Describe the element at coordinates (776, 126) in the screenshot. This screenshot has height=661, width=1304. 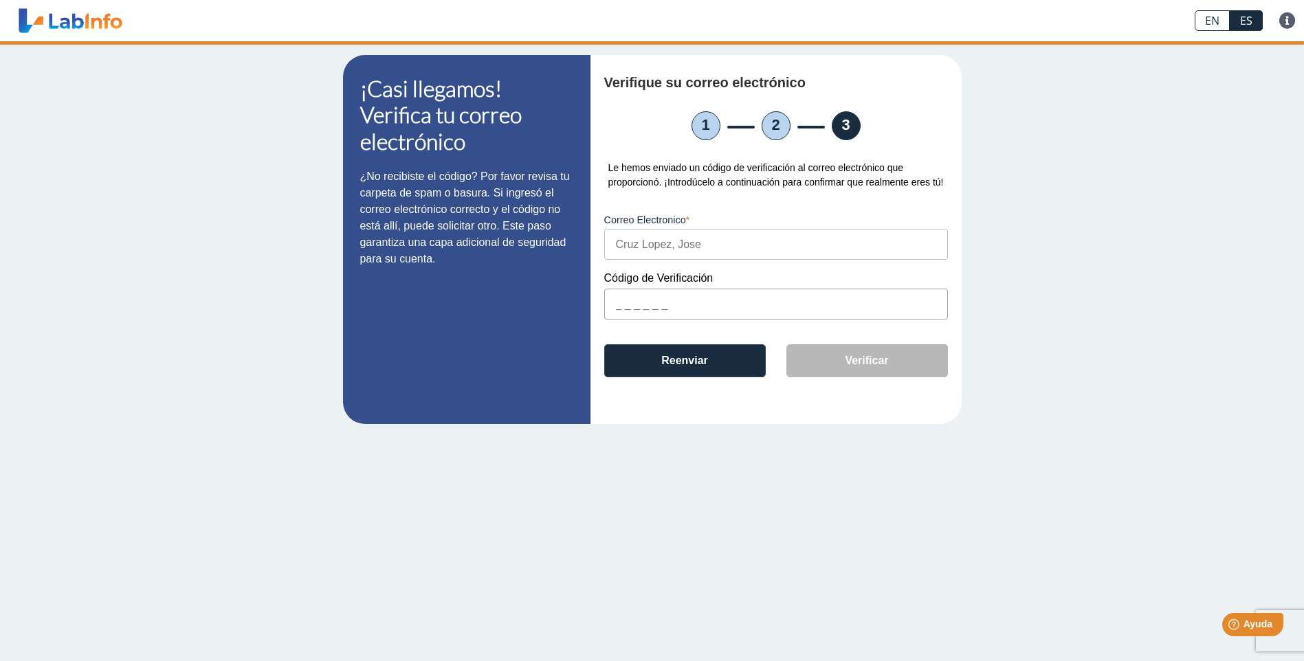
I see `li: 2` at that location.